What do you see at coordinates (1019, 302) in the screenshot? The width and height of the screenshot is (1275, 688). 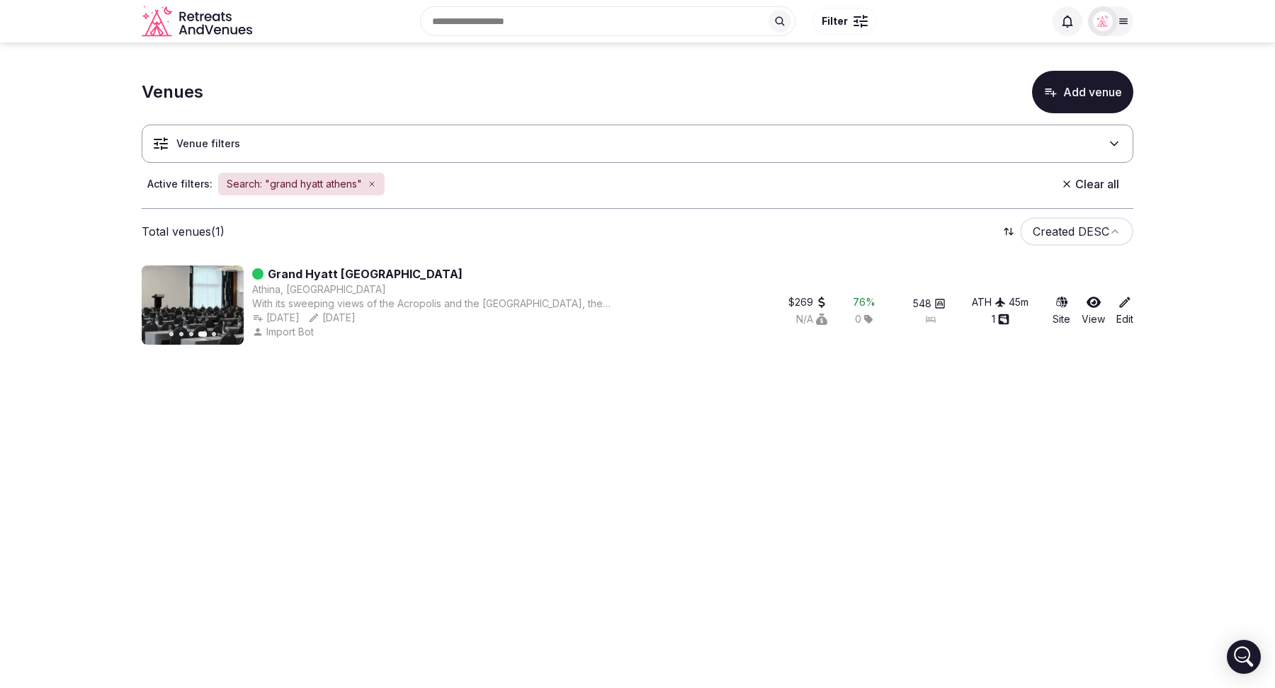 I see `div: 45 m` at bounding box center [1019, 302].